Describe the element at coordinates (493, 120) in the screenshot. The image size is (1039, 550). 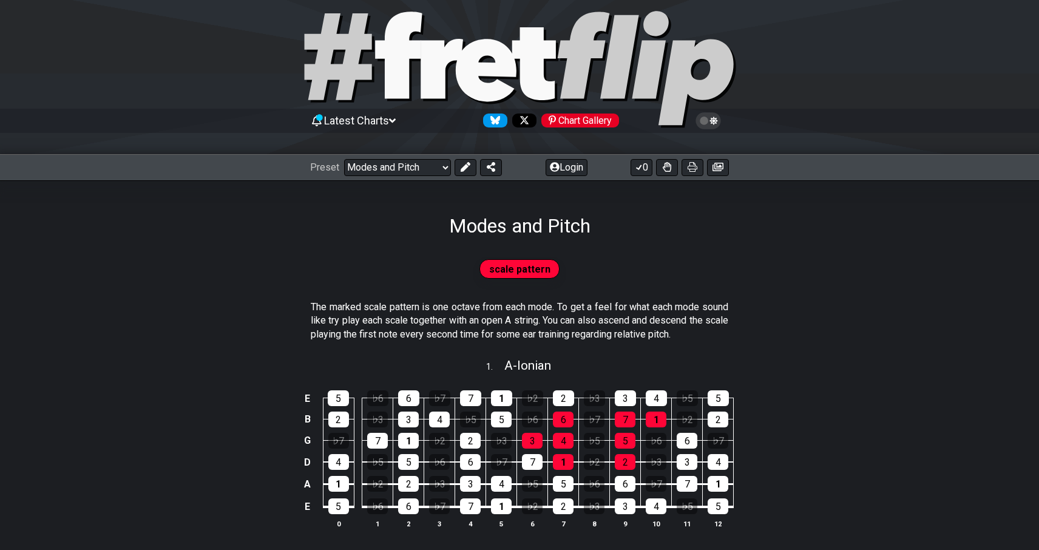
I see `a: Follow #fretflip at Bluesky` at that location.